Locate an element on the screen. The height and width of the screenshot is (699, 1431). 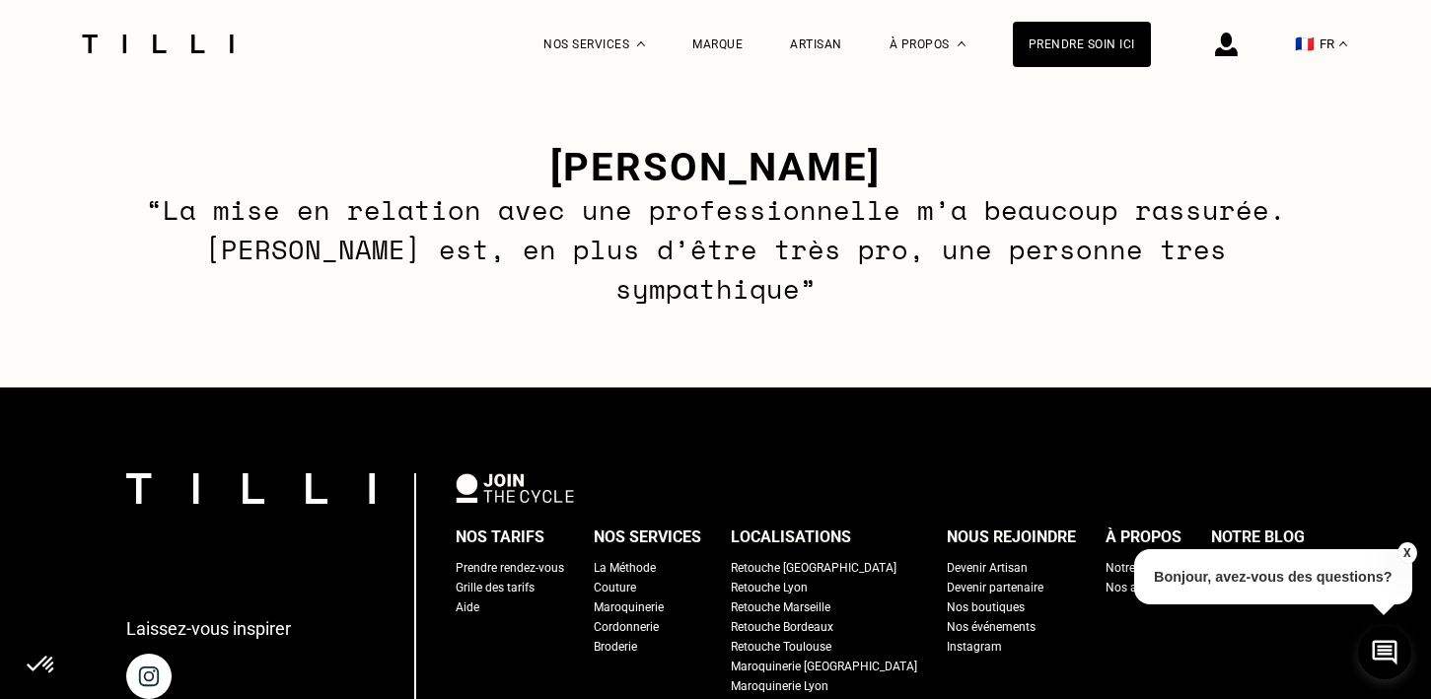
a: Maroquinerie Lyon is located at coordinates (779, 687).